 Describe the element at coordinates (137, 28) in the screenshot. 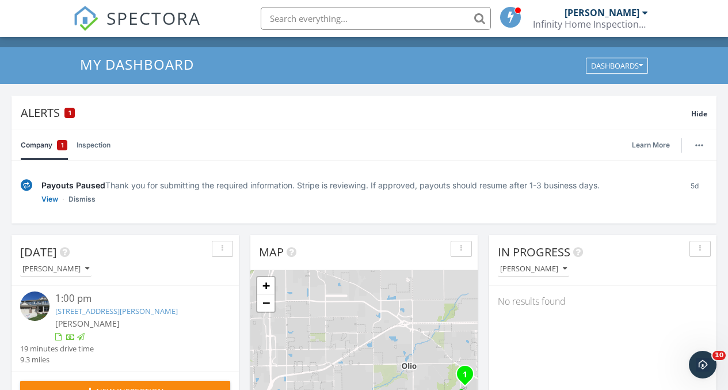

I see `a: SPECTORA` at that location.